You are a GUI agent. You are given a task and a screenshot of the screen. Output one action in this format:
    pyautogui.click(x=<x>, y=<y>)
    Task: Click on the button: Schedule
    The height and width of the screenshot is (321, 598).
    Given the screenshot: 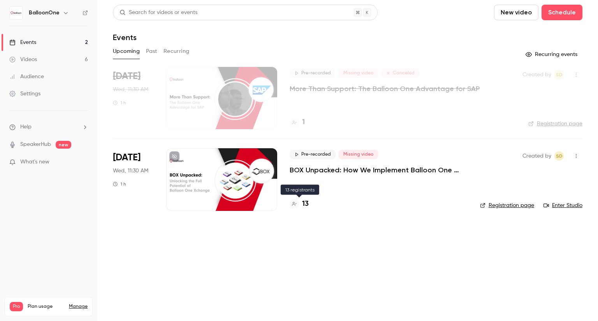 What is the action you would take?
    pyautogui.click(x=562, y=12)
    